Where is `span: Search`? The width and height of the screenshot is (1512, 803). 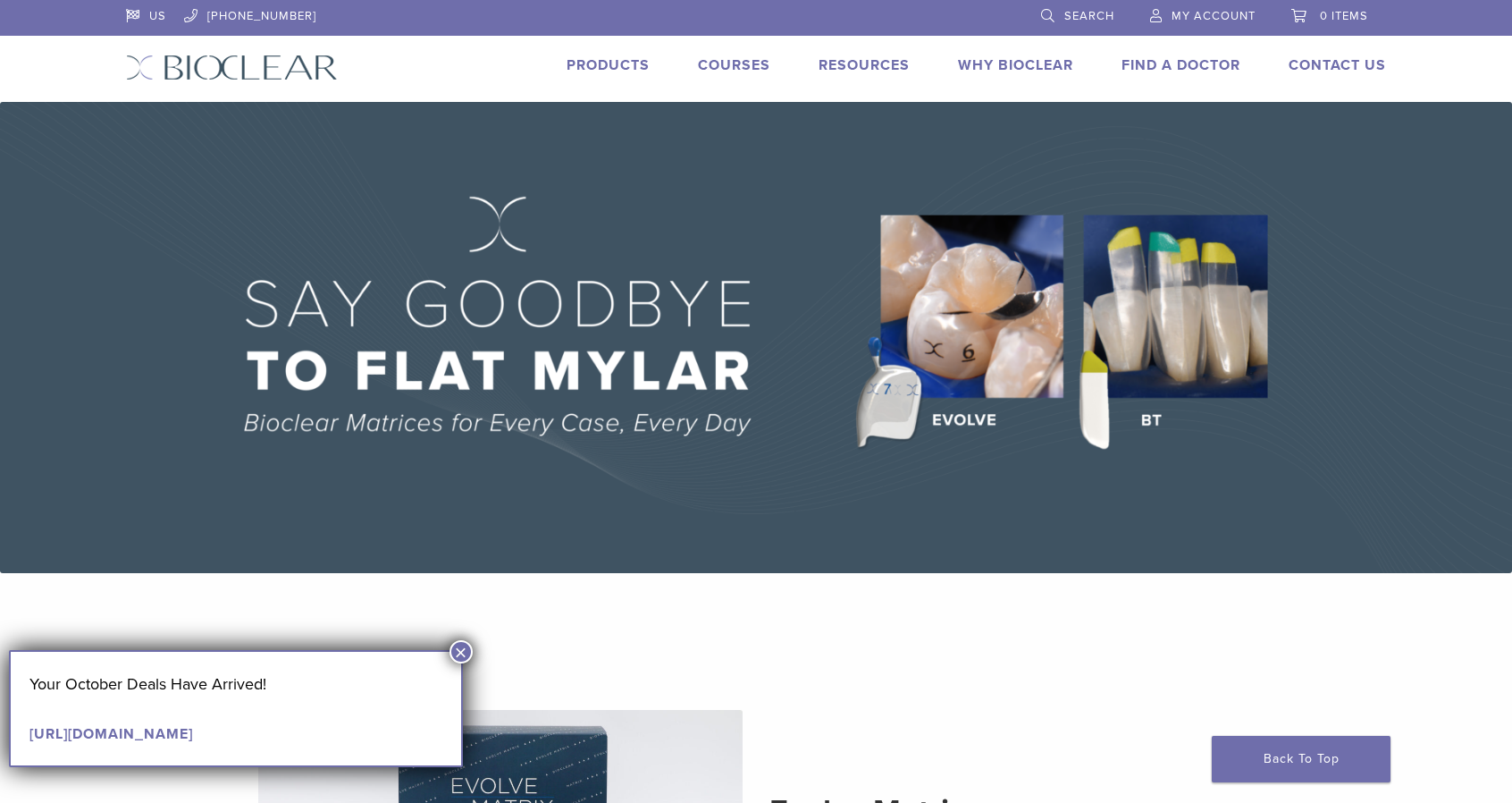 span: Search is located at coordinates (1089, 17).